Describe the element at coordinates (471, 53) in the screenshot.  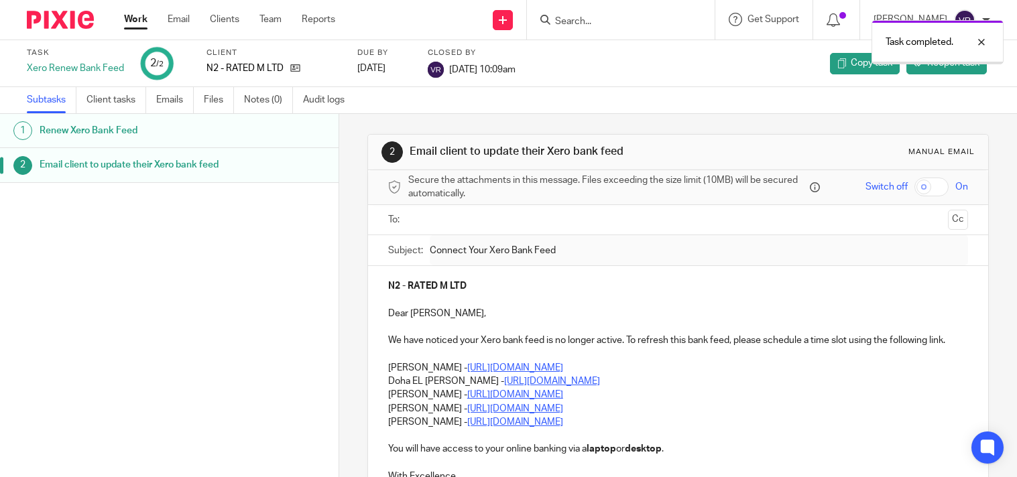
I see `label: Closed by` at that location.